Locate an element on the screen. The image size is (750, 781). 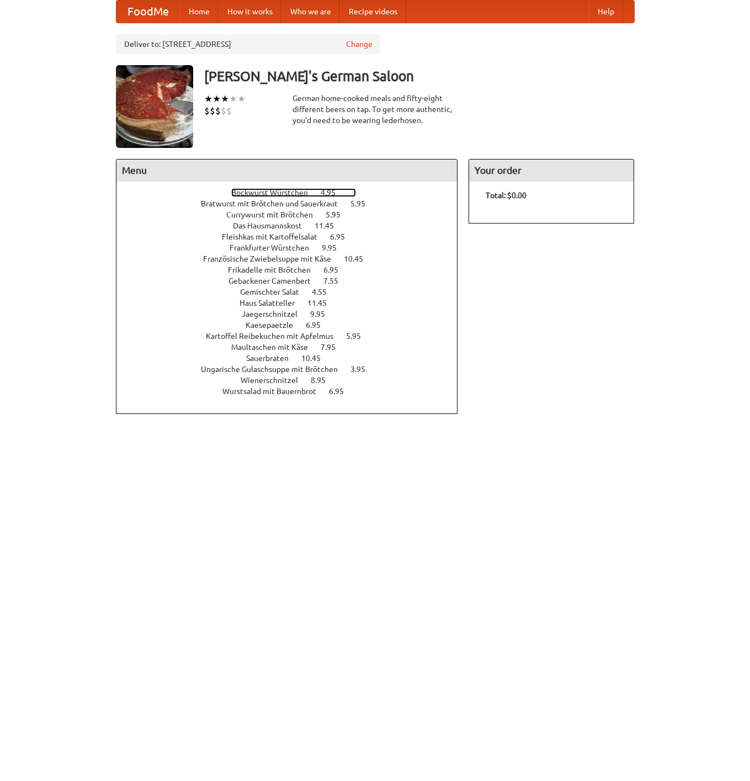
a: Kartoffel Reibekuchen mit Apfelmus 5.95 is located at coordinates (294, 336).